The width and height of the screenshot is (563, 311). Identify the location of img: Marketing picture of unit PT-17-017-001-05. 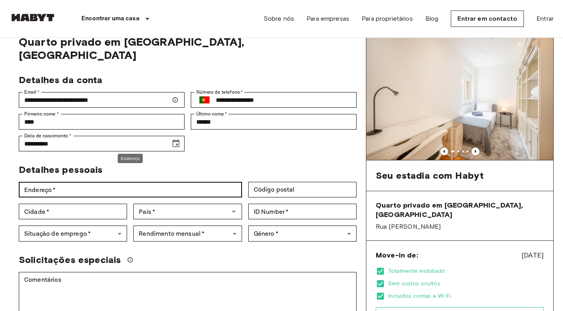
(459, 98).